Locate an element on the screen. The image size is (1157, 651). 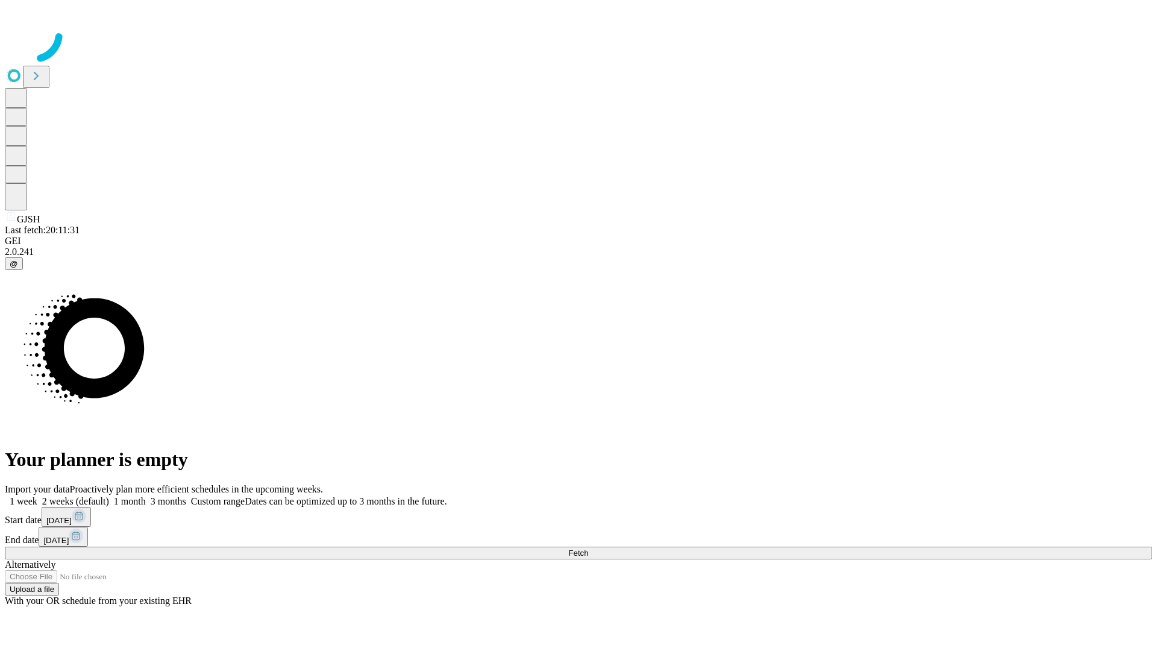
span: Fetch is located at coordinates (578, 553).